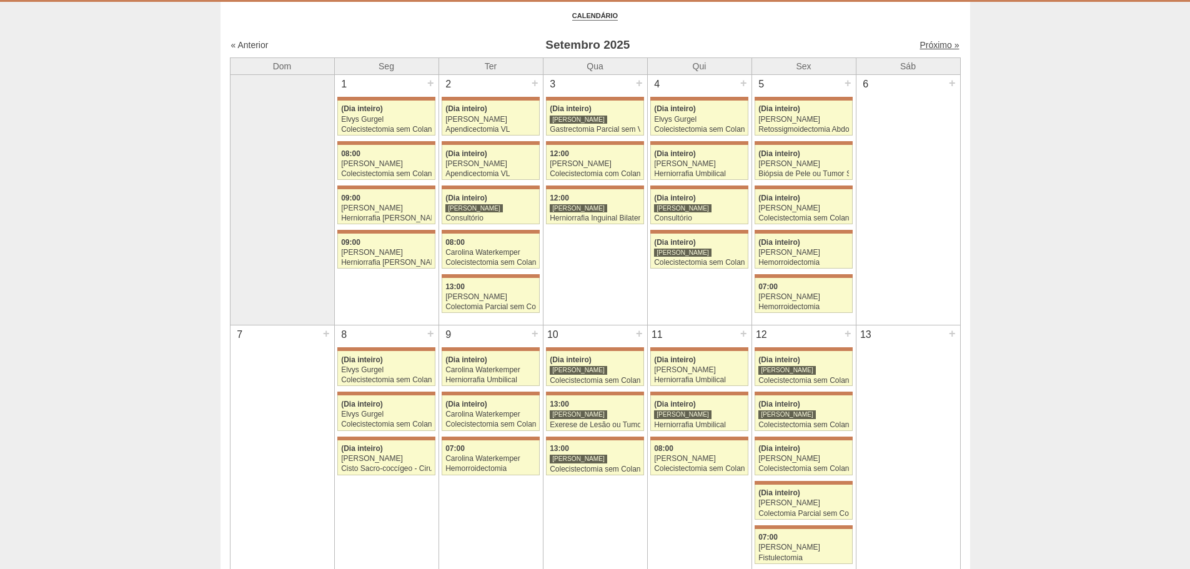 This screenshot has width=1190, height=569. What do you see at coordinates (455, 449) in the screenshot?
I see `span: 07:00` at bounding box center [455, 449].